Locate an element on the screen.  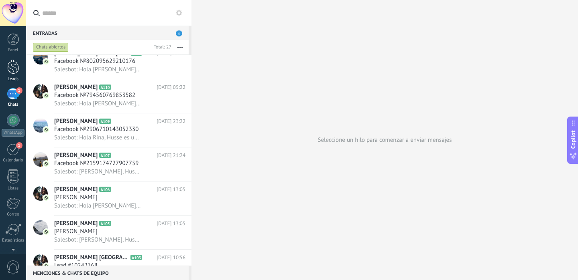
span: Lead #10242168 is located at coordinates (76, 266).